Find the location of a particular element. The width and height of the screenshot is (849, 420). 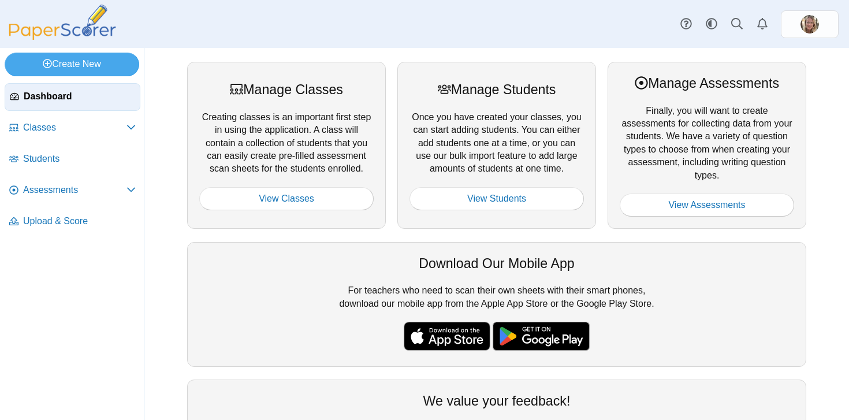

a: Alerts is located at coordinates (763, 24).